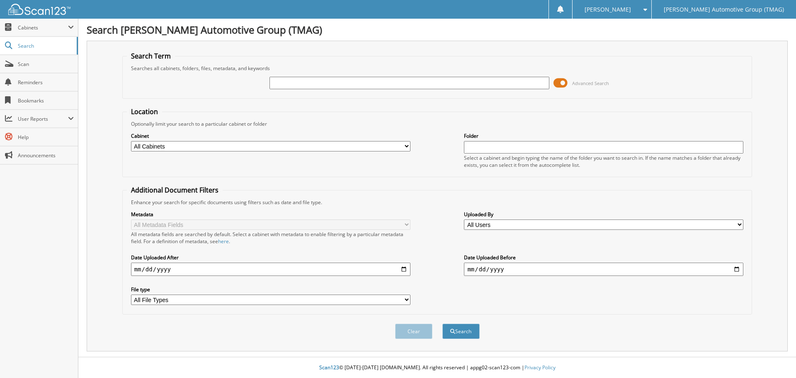 The image size is (796, 378). I want to click on label: Folder, so click(603, 136).